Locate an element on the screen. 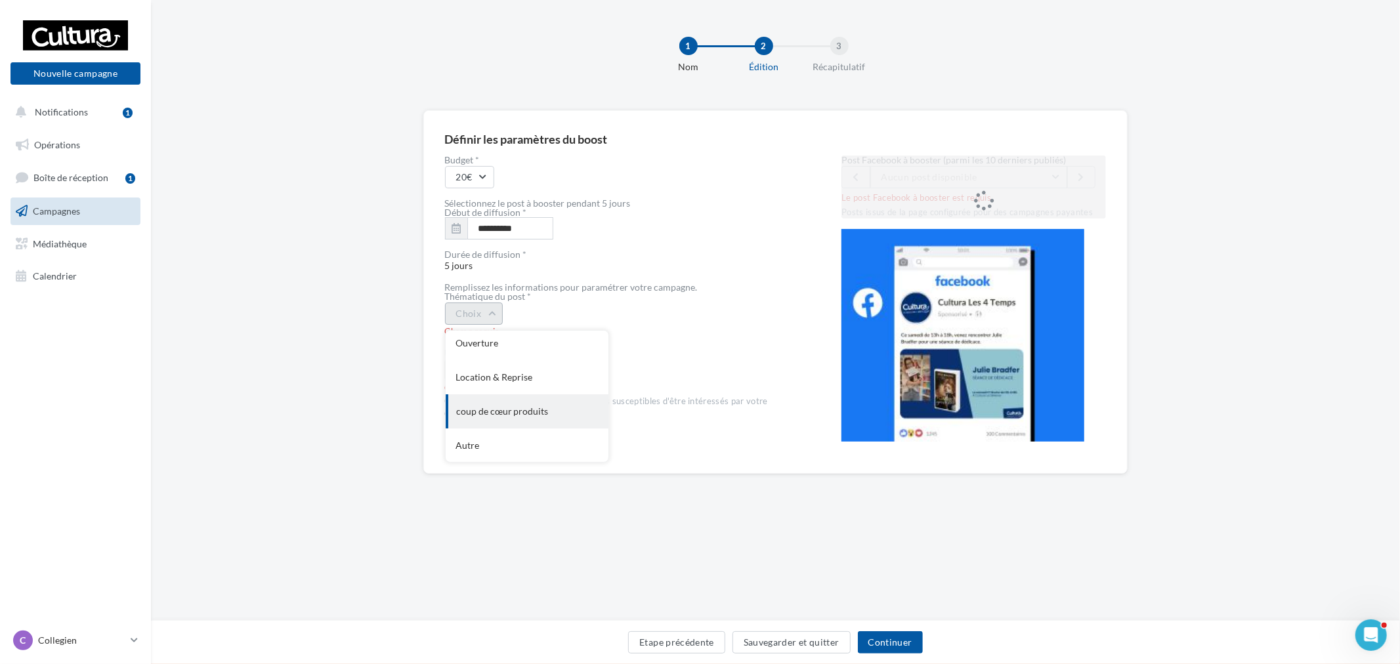 This screenshot has width=1400, height=664. a: Opérations is located at coordinates (75, 145).